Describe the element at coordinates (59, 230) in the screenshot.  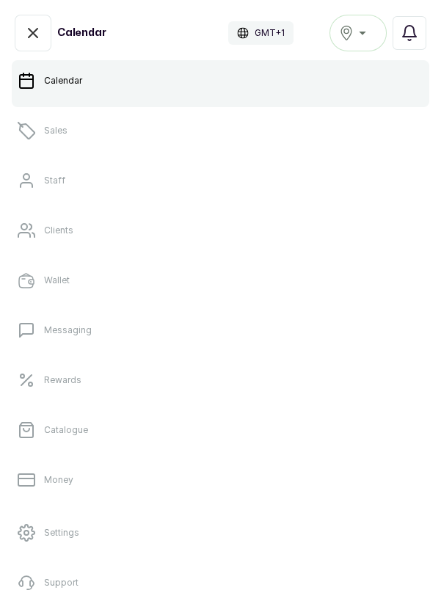
I see `p: Clients` at that location.